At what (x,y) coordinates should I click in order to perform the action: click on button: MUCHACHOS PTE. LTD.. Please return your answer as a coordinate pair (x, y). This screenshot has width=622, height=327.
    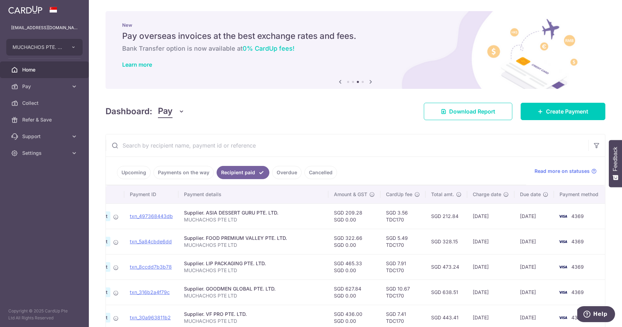
    Looking at the image, I should click on (44, 47).